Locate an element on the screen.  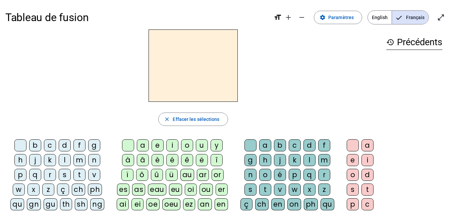
div: oe is located at coordinates (153, 204).